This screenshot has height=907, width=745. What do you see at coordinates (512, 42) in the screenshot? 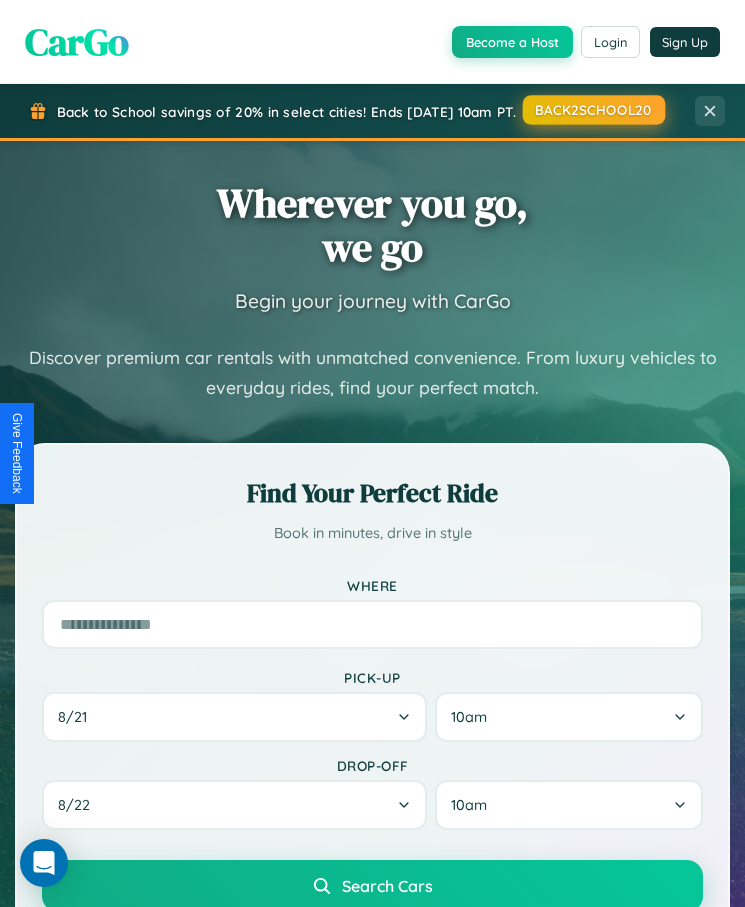
I see `button: Become a Host` at bounding box center [512, 42].